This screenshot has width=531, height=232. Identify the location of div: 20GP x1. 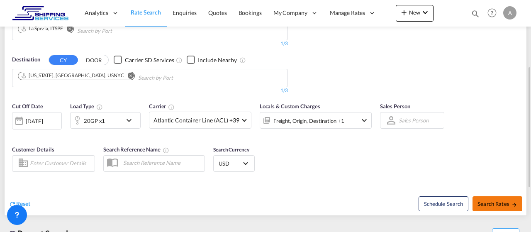
(94, 121).